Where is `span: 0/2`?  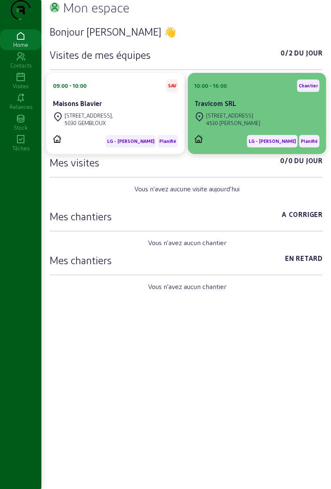 span: 0/2 is located at coordinates (287, 55).